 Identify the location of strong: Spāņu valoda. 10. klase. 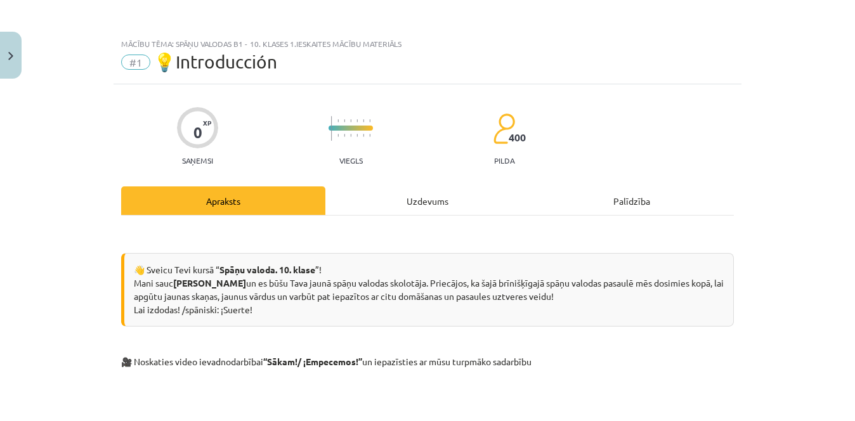
(267, 270).